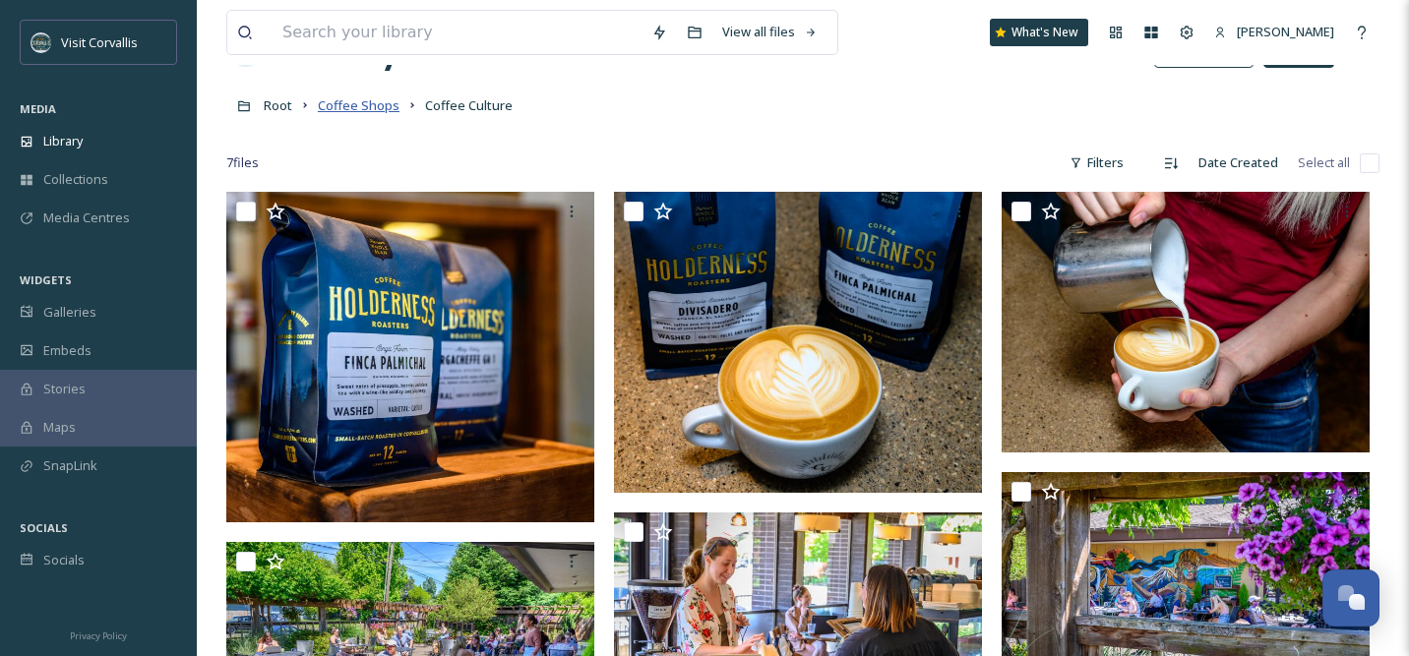  I want to click on span: Maps, so click(59, 427).